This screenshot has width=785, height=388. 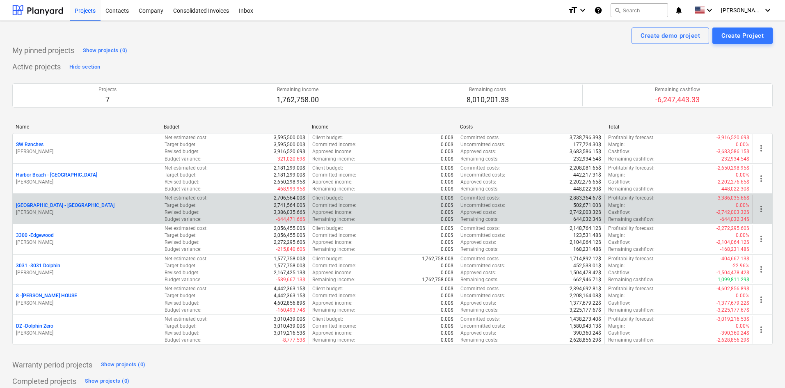 What do you see at coordinates (735, 249) in the screenshot?
I see `p: -168,231.48$` at bounding box center [735, 249].